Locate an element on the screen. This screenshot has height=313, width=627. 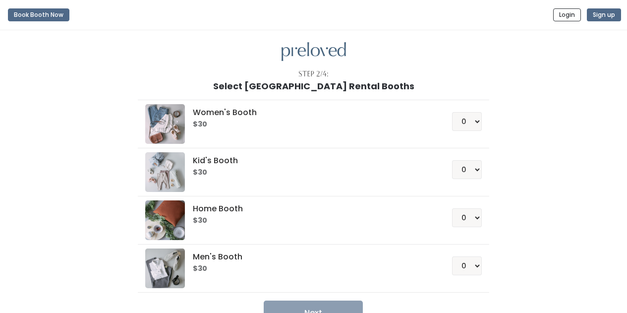
h5: Kid's Booth is located at coordinates (310, 161).